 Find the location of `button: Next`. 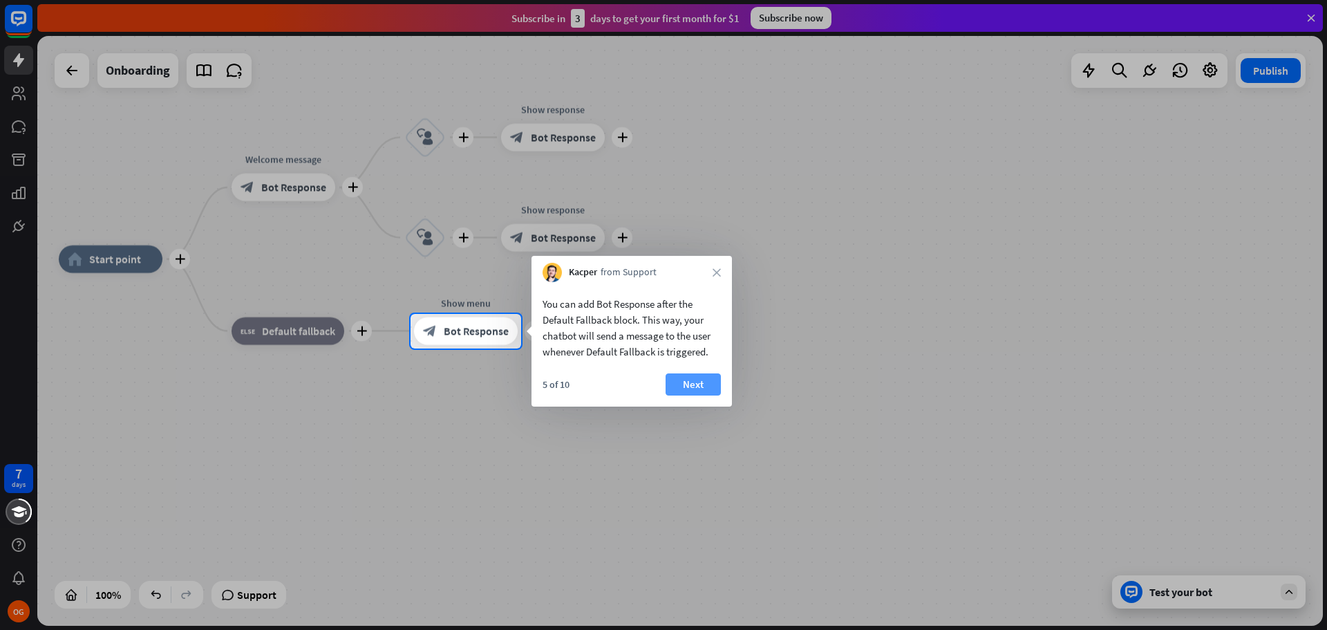

button: Next is located at coordinates (693, 384).